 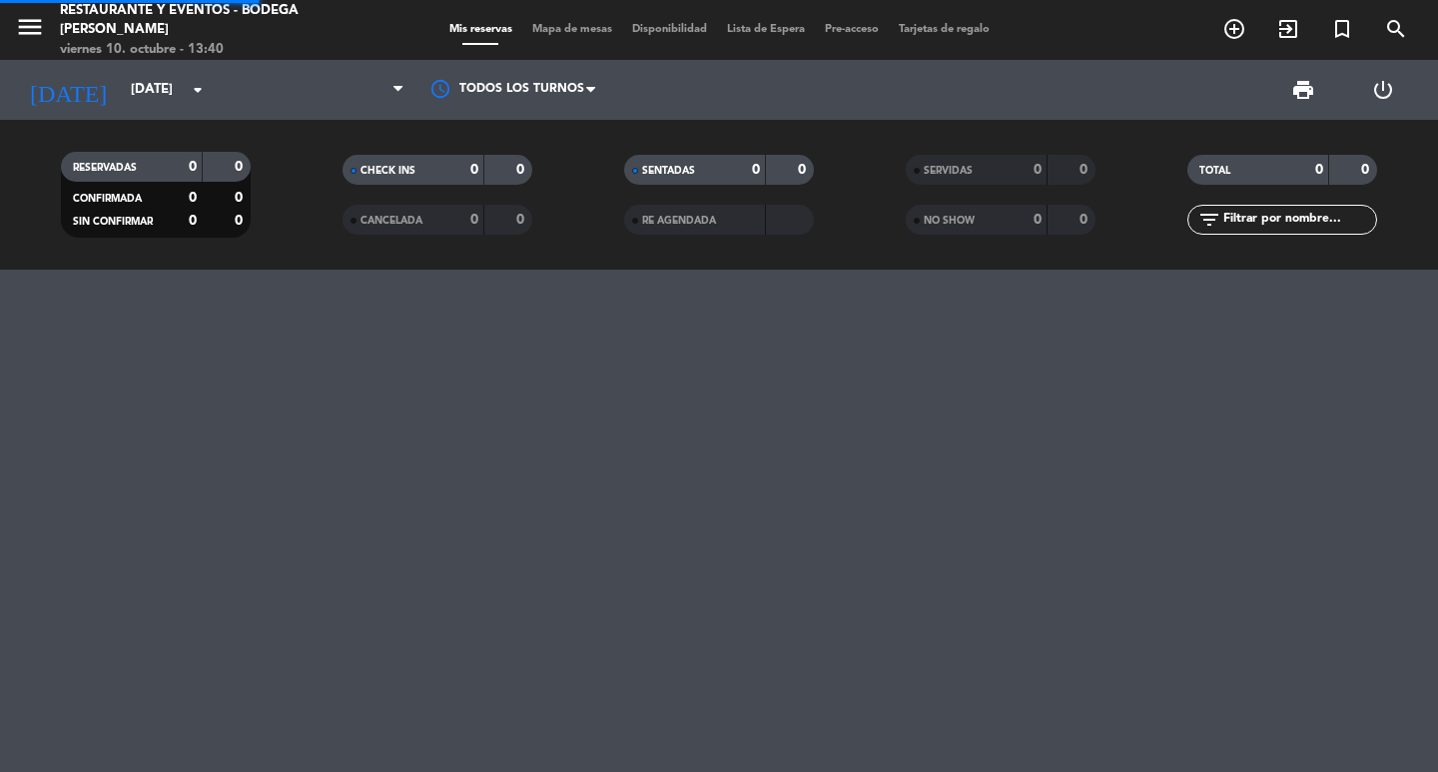 I want to click on input: Filtrar por nombre..., so click(x=1298, y=220).